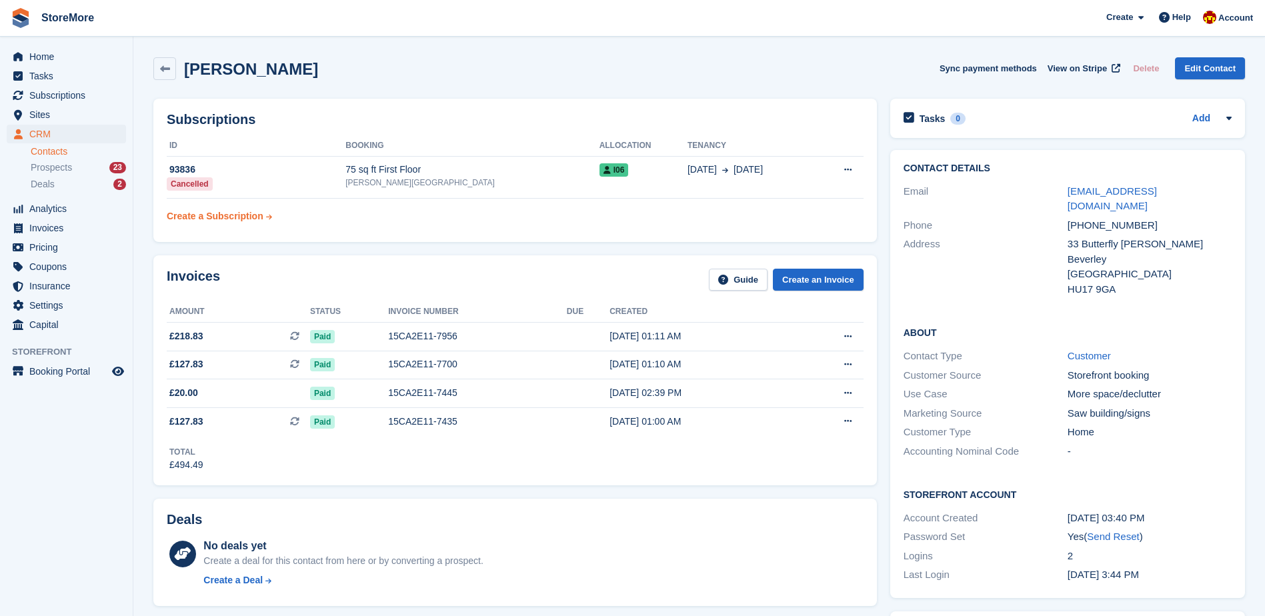 This screenshot has width=1265, height=616. Describe the element at coordinates (349, 312) in the screenshot. I see `th: Status` at that location.